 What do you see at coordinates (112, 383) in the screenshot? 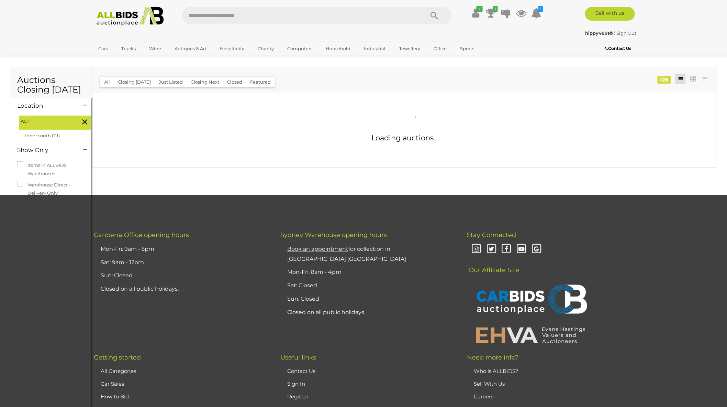
I see `a: Car Sales` at bounding box center [112, 383].